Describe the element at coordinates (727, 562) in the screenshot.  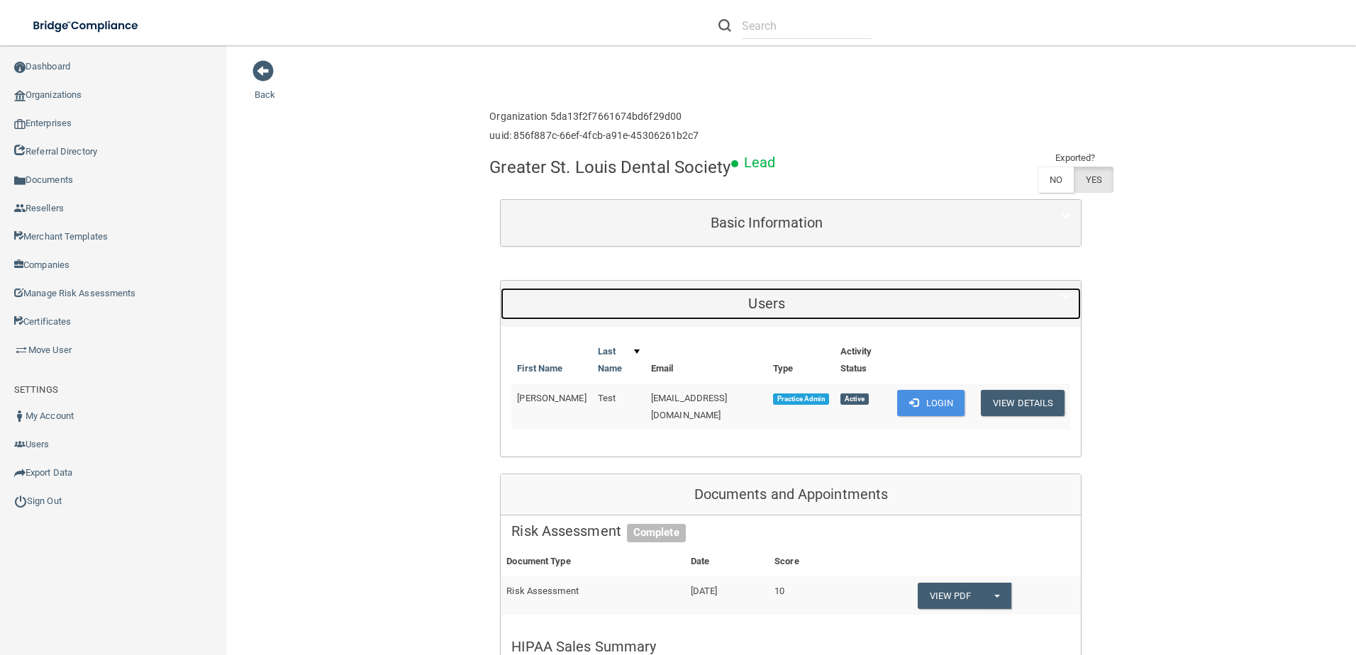
I see `th: Date` at that location.